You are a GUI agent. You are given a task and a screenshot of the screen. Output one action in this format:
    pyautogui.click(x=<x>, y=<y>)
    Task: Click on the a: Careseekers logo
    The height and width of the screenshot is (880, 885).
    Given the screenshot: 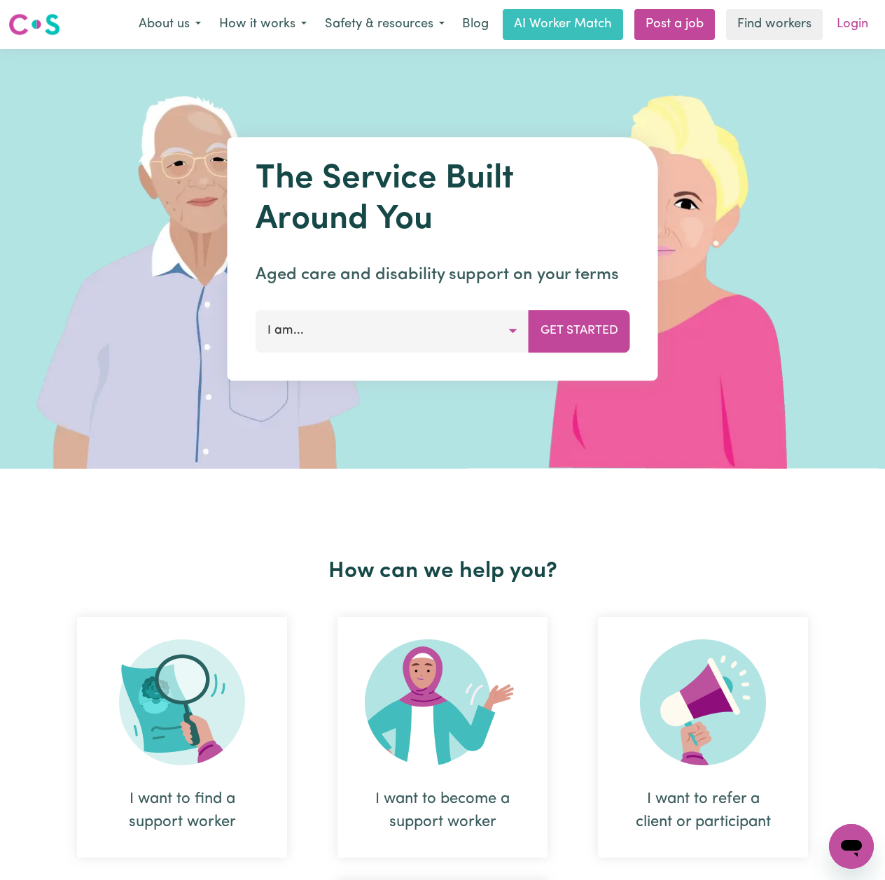 What is the action you would take?
    pyautogui.click(x=34, y=24)
    